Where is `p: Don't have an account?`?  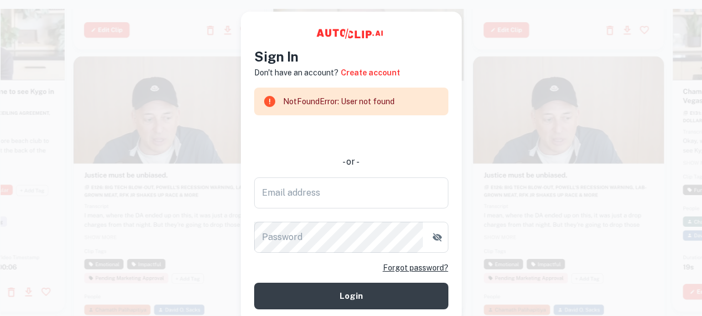 p: Don't have an account? is located at coordinates (296, 73).